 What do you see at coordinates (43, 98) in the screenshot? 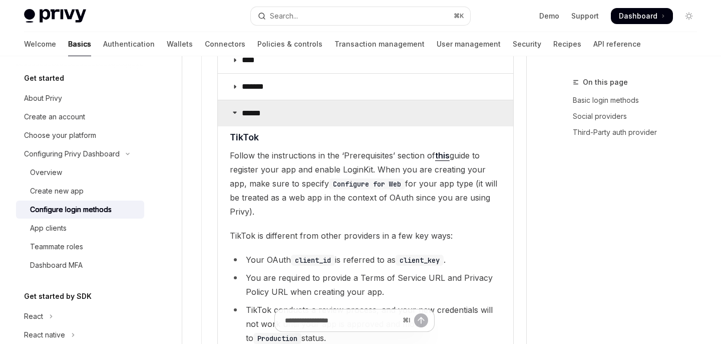
I see `div: About Privy` at bounding box center [43, 98].